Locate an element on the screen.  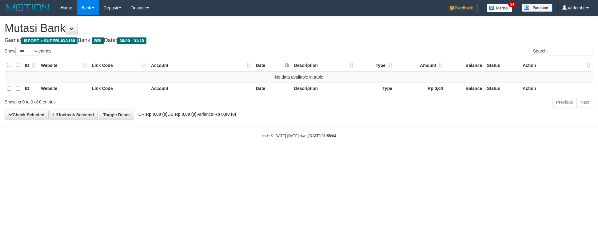
img: panduan.png is located at coordinates (537, 8).